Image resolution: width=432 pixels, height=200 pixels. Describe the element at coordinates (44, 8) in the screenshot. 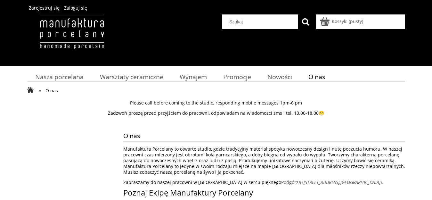

I see `a: Zarejestruj się` at that location.